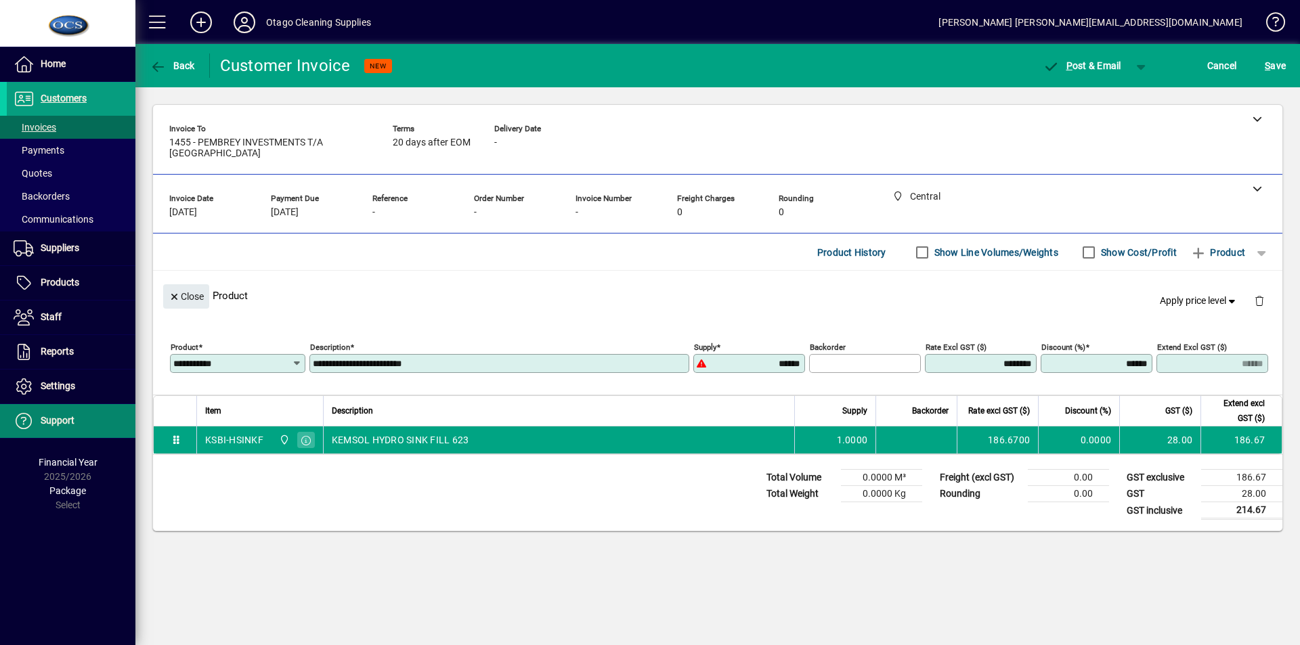 The width and height of the screenshot is (1300, 645). Describe the element at coordinates (58, 386) in the screenshot. I see `span: Settings` at that location.